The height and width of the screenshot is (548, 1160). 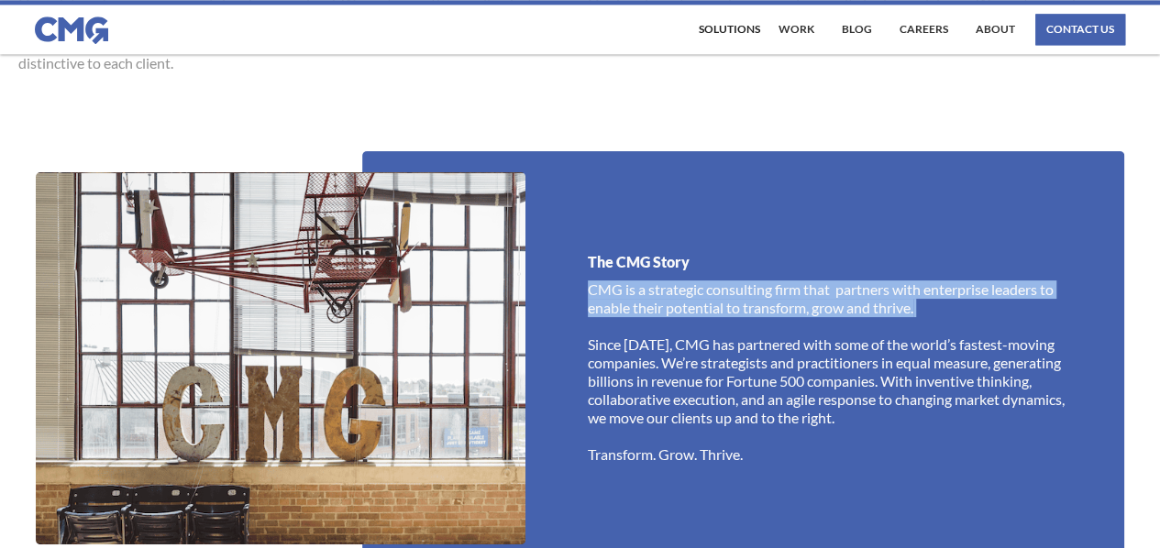 I want to click on div: Solutions, so click(x=729, y=29).